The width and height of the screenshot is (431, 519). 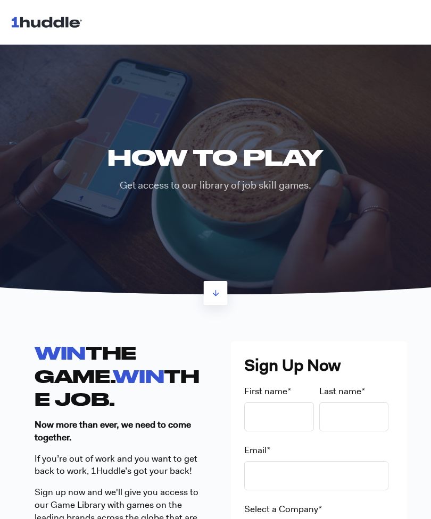 I want to click on p: Get access to our library of job skill games., so click(x=215, y=186).